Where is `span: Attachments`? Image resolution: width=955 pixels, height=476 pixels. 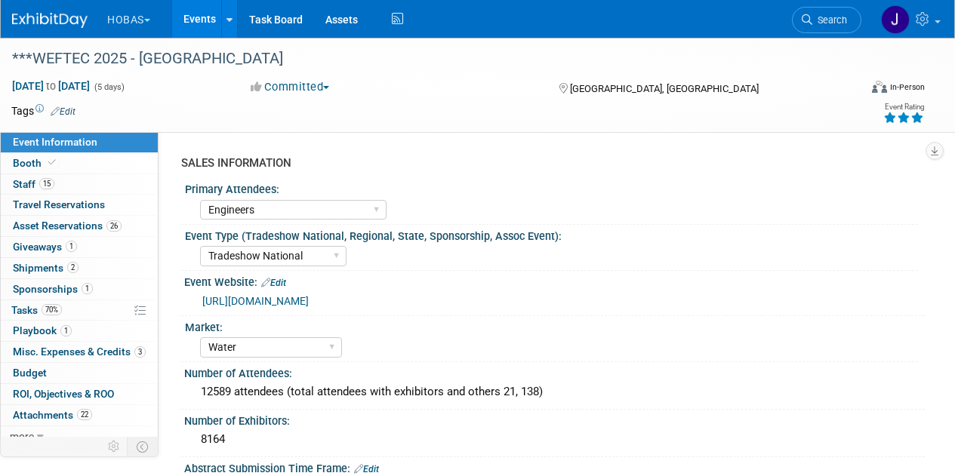 span: Attachments is located at coordinates (52, 415).